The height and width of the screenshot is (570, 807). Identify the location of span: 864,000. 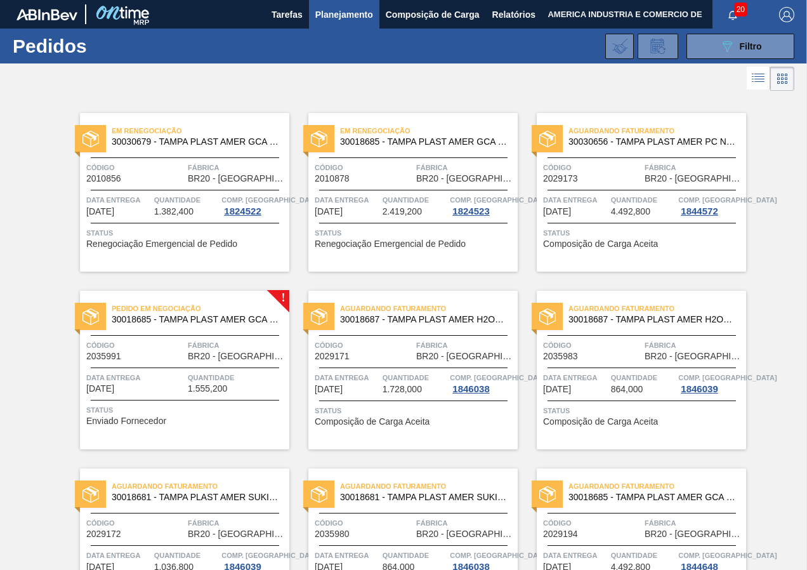
(627, 389).